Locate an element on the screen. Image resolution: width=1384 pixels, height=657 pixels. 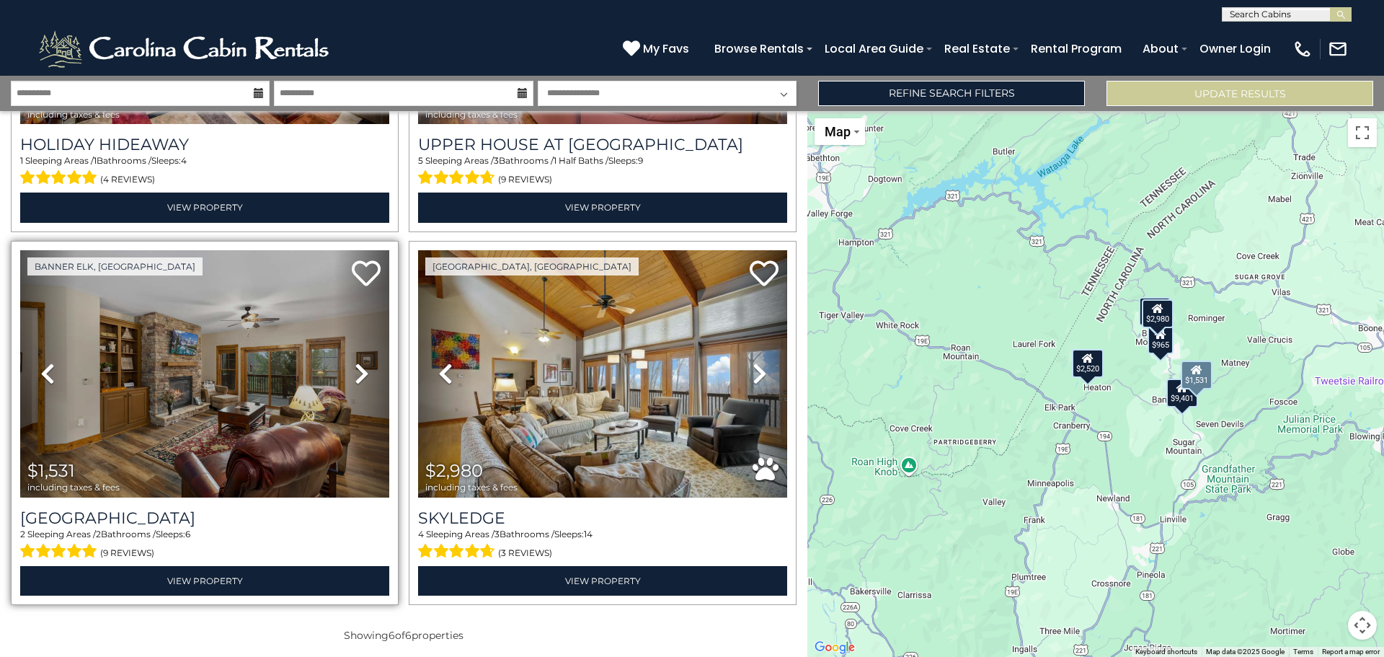
div: $2,888 is located at coordinates (1155, 311).